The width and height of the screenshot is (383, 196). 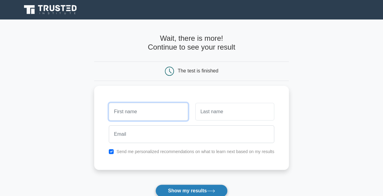 I want to click on div: The test is finished, so click(x=198, y=71).